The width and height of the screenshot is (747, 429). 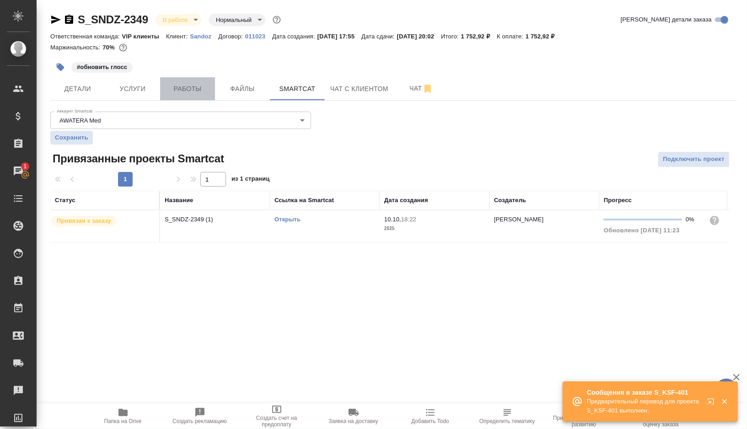 I want to click on span: из 1 страниц, so click(x=251, y=180).